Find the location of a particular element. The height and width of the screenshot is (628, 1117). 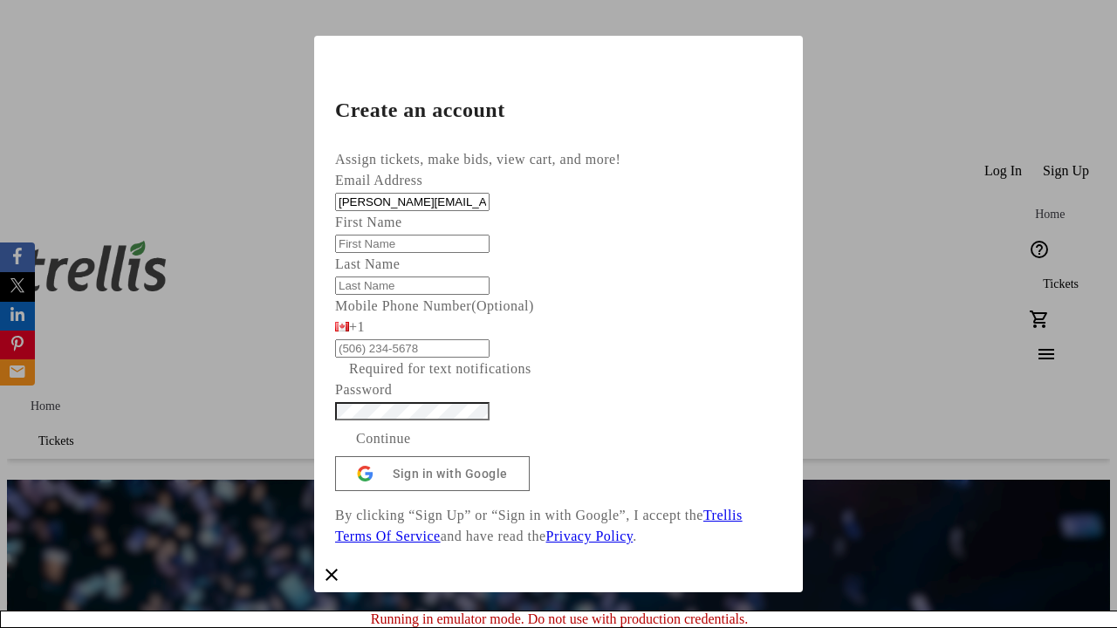

label: Last Name is located at coordinates (367, 263).